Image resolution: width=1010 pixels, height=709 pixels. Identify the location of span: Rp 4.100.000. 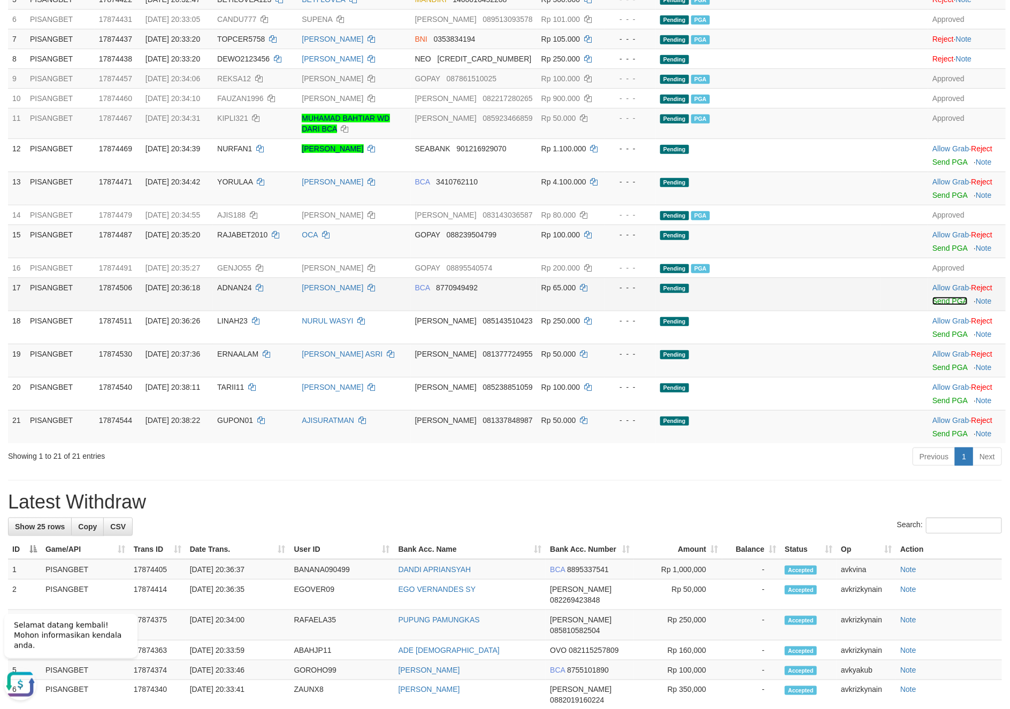
(564, 182).